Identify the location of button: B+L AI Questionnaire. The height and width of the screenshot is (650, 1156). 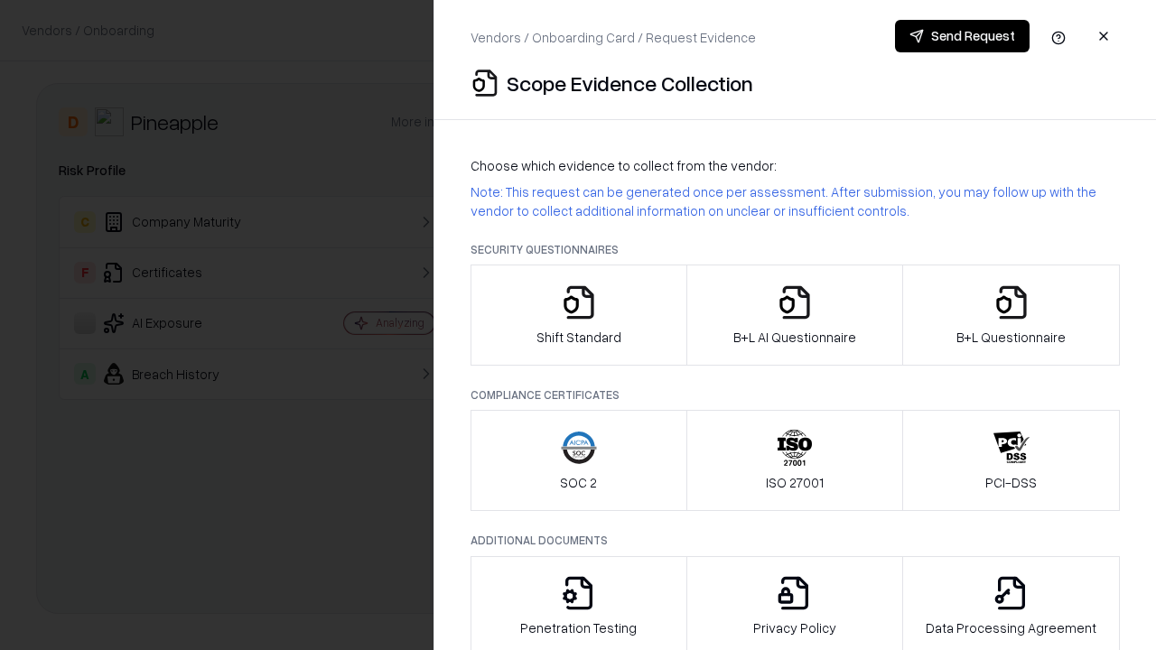
(795, 315).